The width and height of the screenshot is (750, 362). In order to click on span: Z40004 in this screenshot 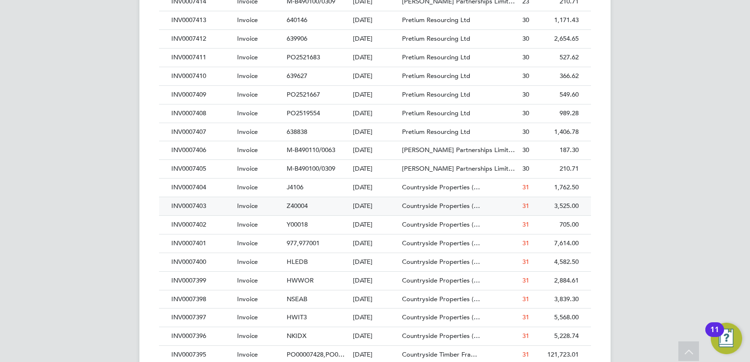, I will do `click(297, 206)`.